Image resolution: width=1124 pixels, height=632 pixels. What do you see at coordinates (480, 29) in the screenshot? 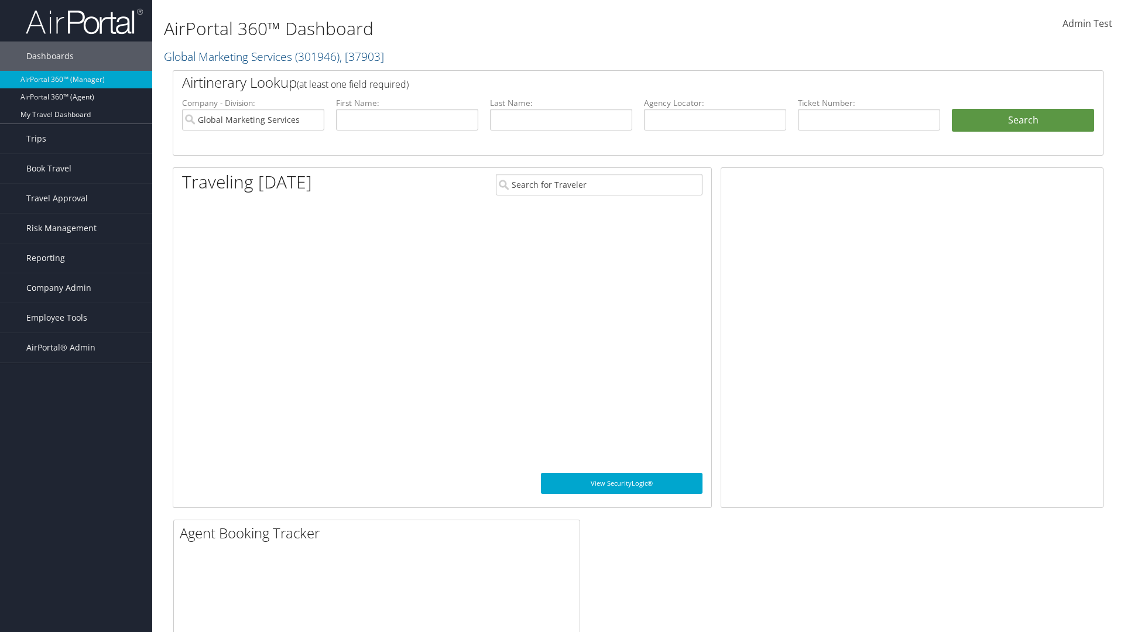
I see `h1: AirPortal 360™ Dashboard` at bounding box center [480, 29].